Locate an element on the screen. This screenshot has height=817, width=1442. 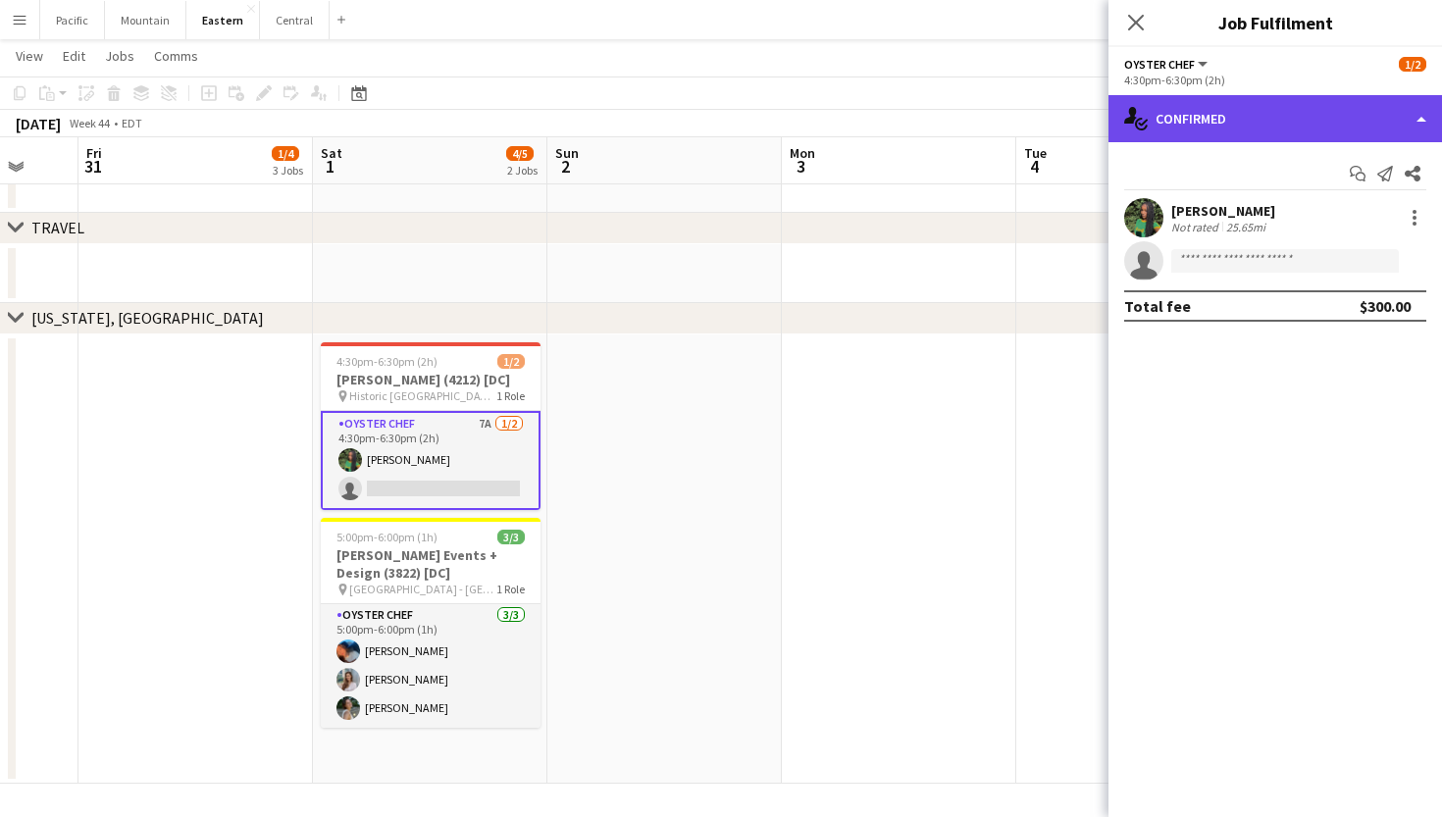
span: 4/5 is located at coordinates (520, 153).